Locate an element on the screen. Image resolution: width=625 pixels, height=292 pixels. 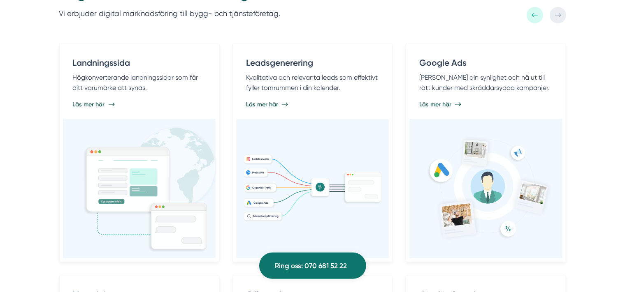
a: Leadsgenerering Kvalitativa och relevanta leads som effektivt fyller tomrummen i din kalender. Lä... is located at coordinates (312, 153).